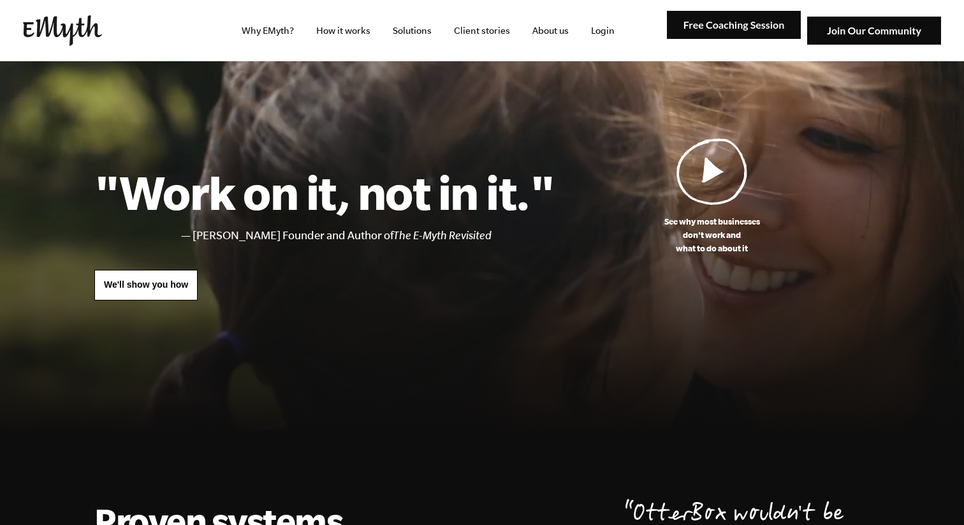 This screenshot has width=964, height=525. Describe the element at coordinates (712, 171) in the screenshot. I see `img: Play Video` at that location.